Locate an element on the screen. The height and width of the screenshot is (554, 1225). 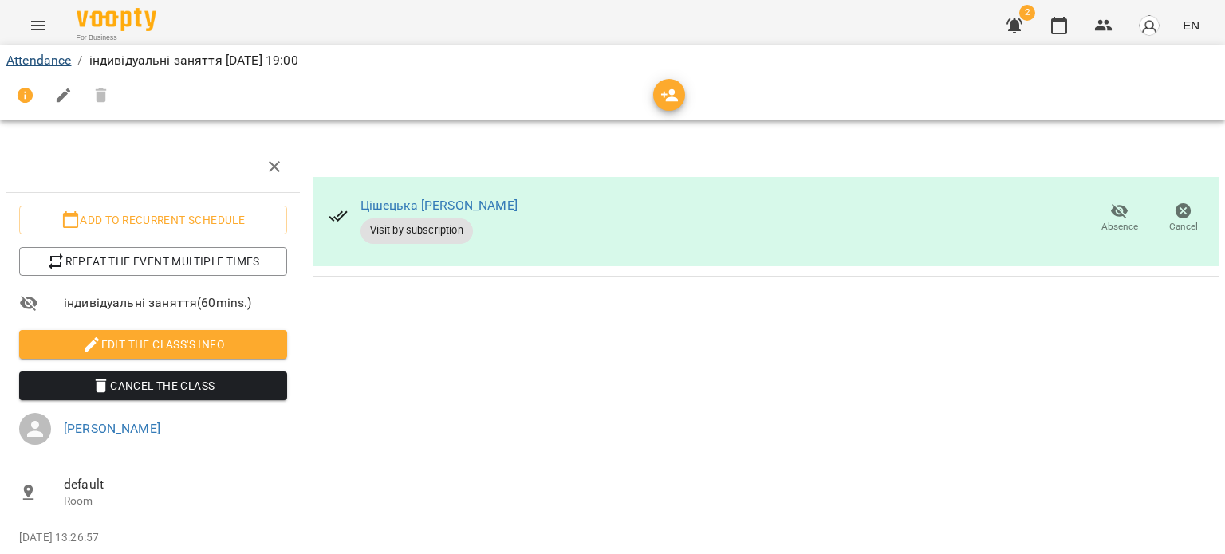
span: Edit the class's Info is located at coordinates (153, 345).